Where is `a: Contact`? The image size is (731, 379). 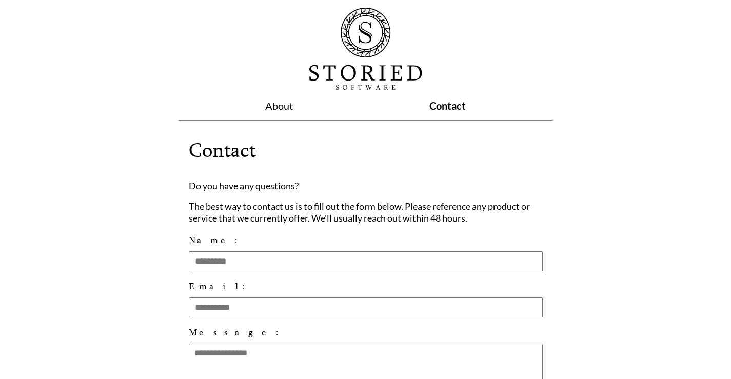
a: Contact is located at coordinates (448, 106).